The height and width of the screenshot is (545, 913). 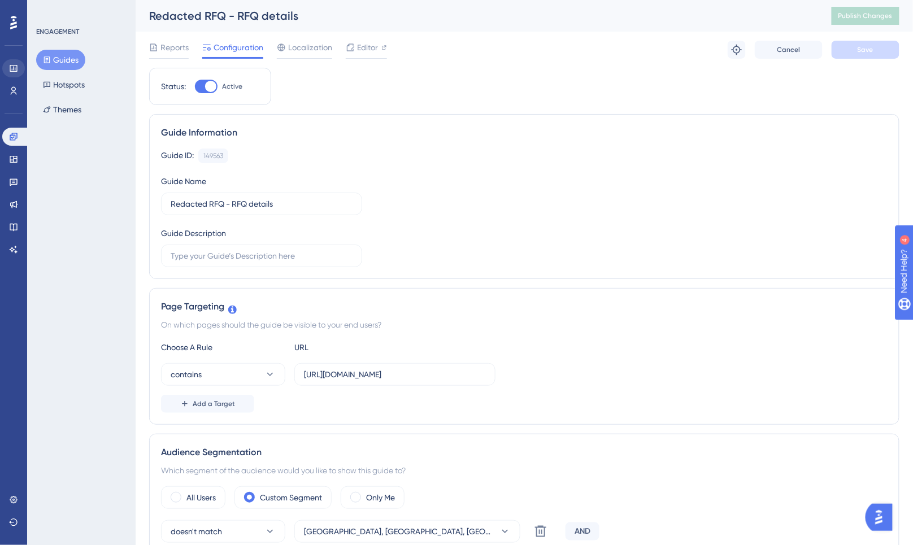 What do you see at coordinates (213, 156) in the screenshot?
I see `div: 149563` at bounding box center [213, 156].